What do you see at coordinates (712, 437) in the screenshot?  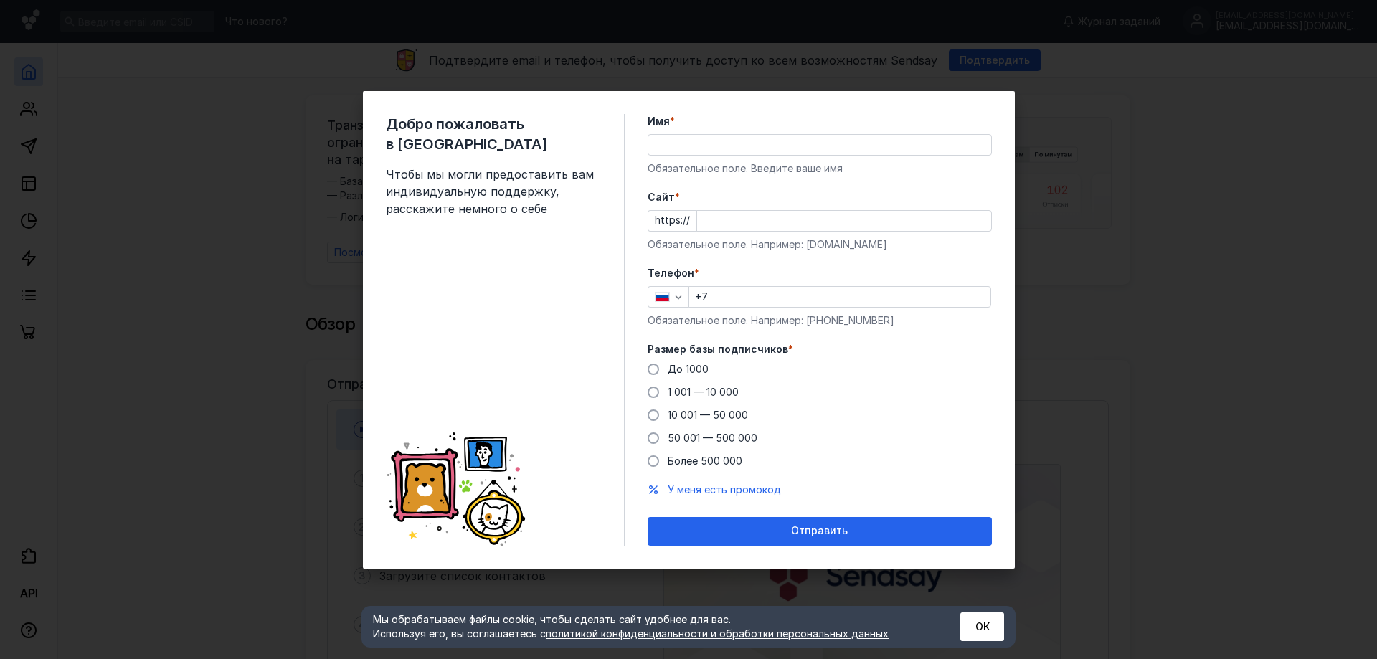 I see `span: 50 001 — 500 000` at bounding box center [712, 437].